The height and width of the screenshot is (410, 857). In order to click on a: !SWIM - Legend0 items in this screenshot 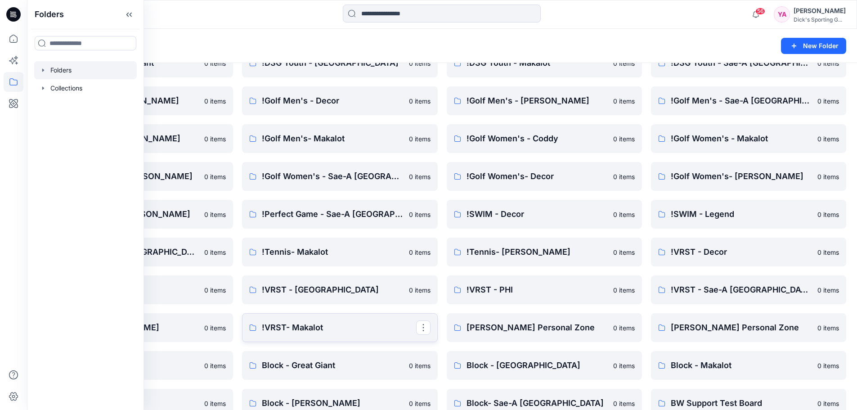, I will do `click(748, 214)`.